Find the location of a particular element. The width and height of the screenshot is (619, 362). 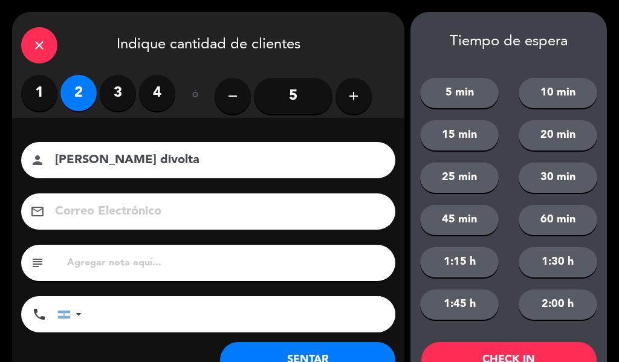

button: 5 min is located at coordinates (459, 93).